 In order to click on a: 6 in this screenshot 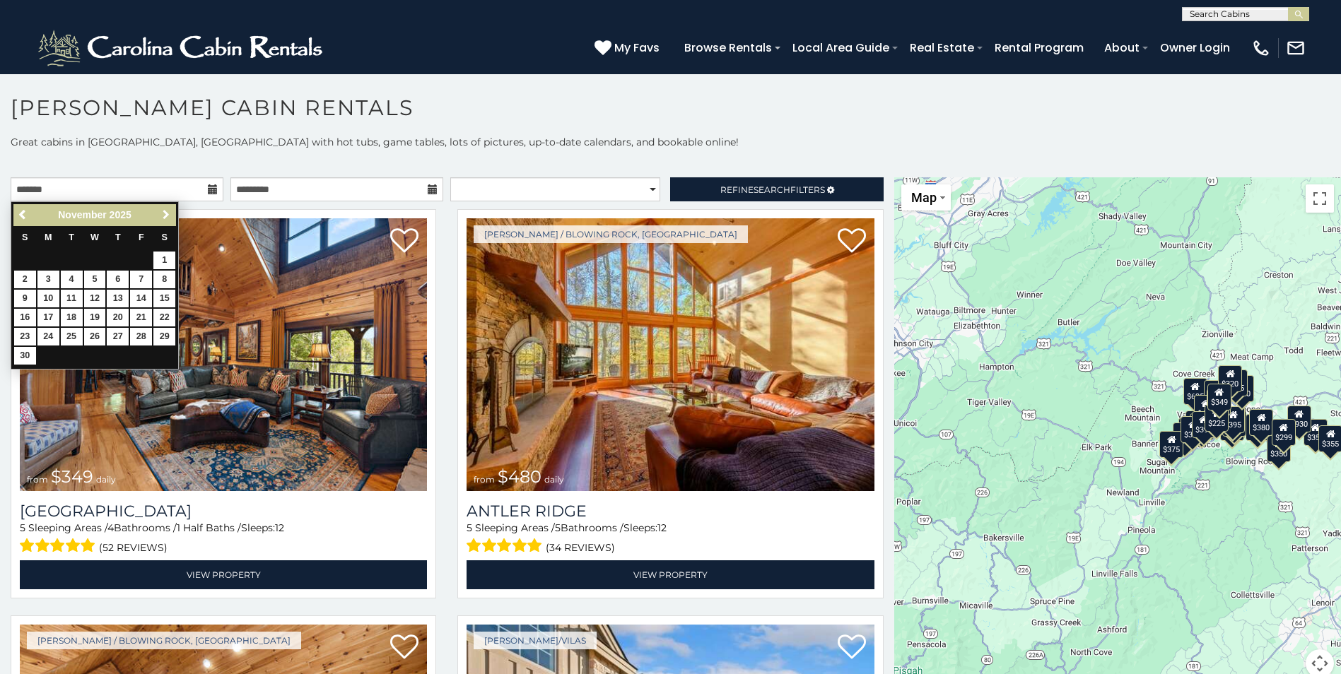, I will do `click(117, 279)`.